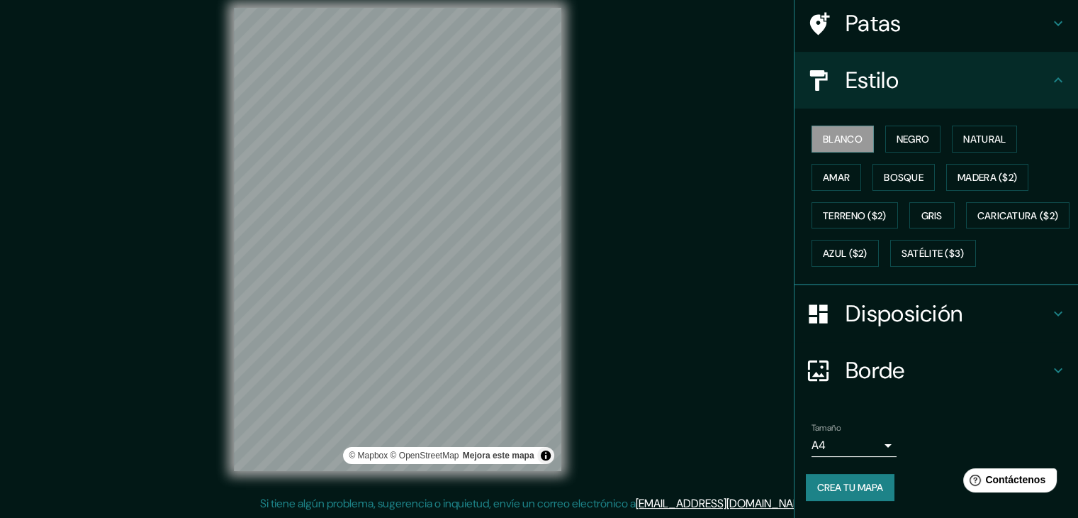 This screenshot has width=1078, height=518. What do you see at coordinates (988, 177) in the screenshot?
I see `button: Madera ($2)` at bounding box center [988, 177].